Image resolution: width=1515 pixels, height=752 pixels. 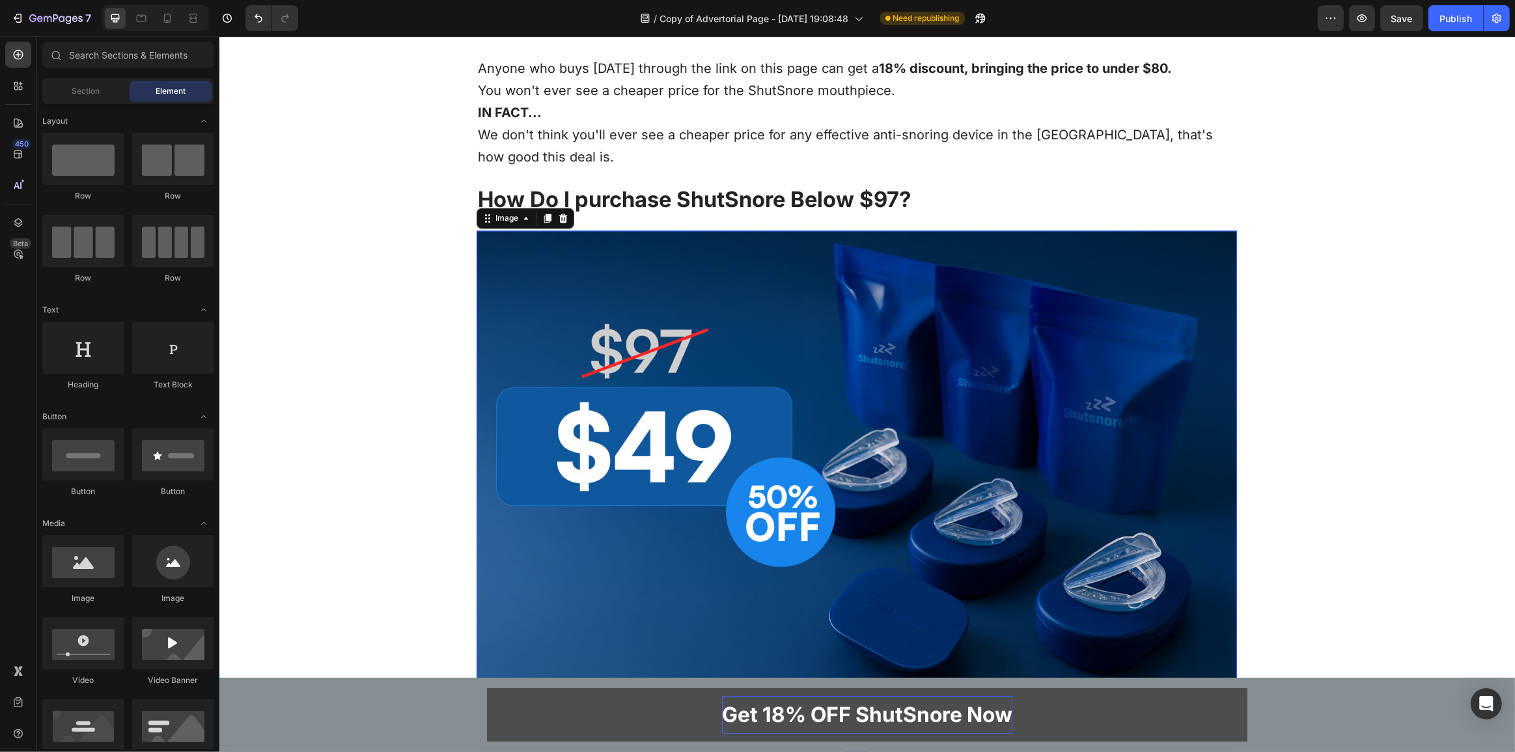 What do you see at coordinates (83, 385) in the screenshot?
I see `div: Heading` at bounding box center [83, 385].